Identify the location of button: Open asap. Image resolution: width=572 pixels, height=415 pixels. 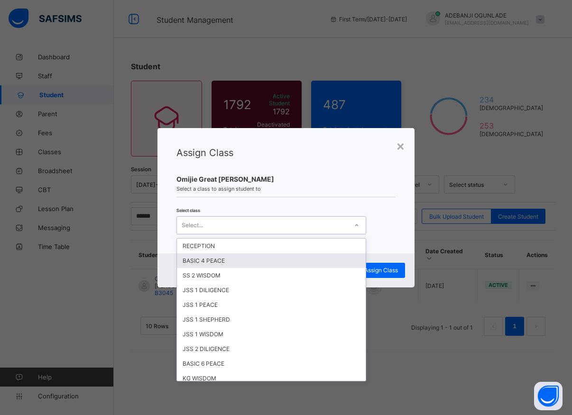
(548, 396).